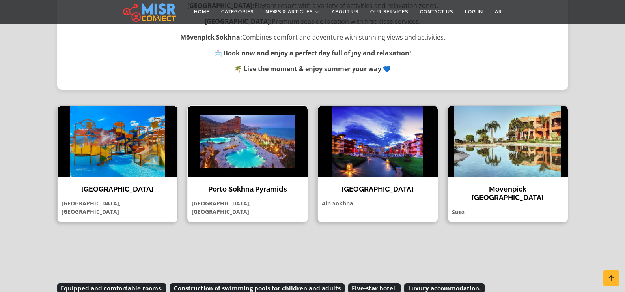 The width and height of the screenshot is (625, 292). I want to click on a: Categories, so click(238, 12).